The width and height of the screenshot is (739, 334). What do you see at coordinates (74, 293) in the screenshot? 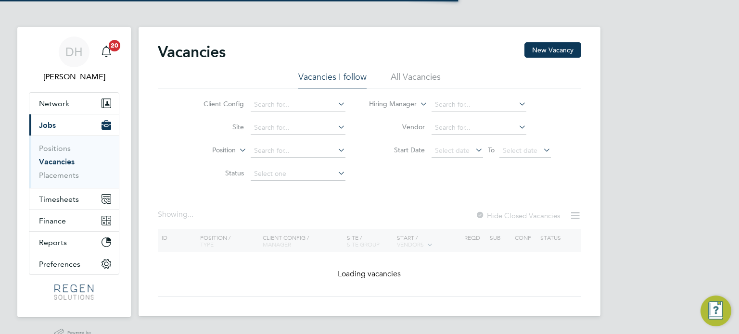
I see `img: regensolutions-logo-retina.png` at bounding box center [74, 293].